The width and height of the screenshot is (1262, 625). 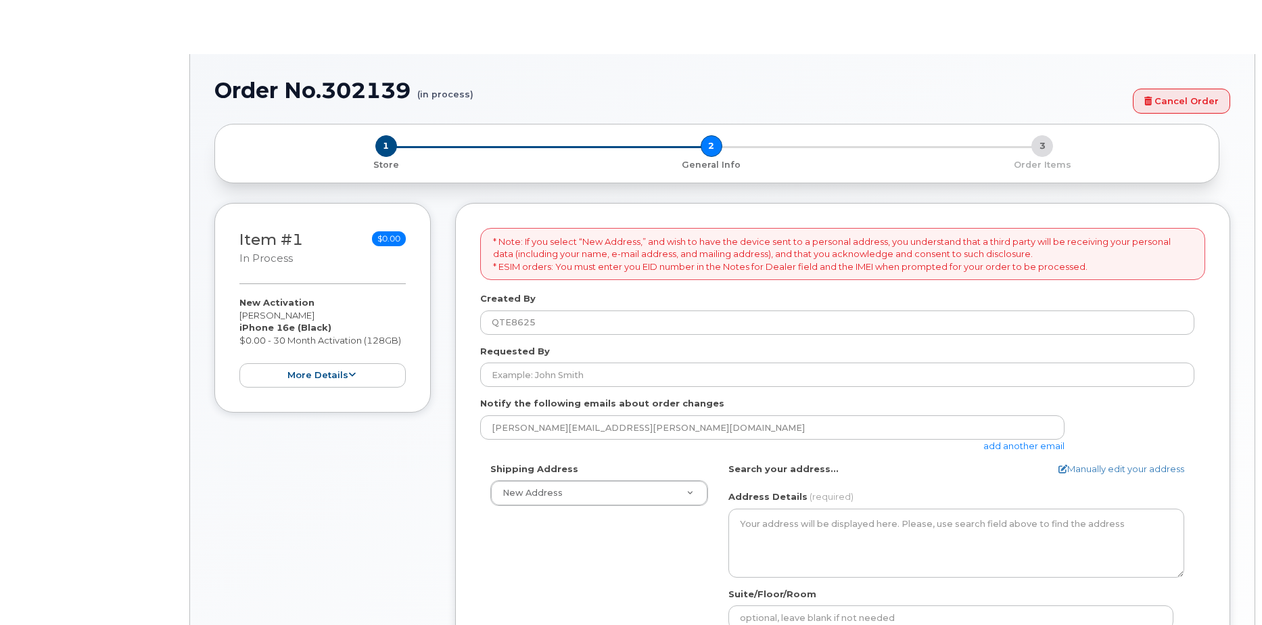 What do you see at coordinates (386, 146) in the screenshot?
I see `span: 1` at bounding box center [386, 146].